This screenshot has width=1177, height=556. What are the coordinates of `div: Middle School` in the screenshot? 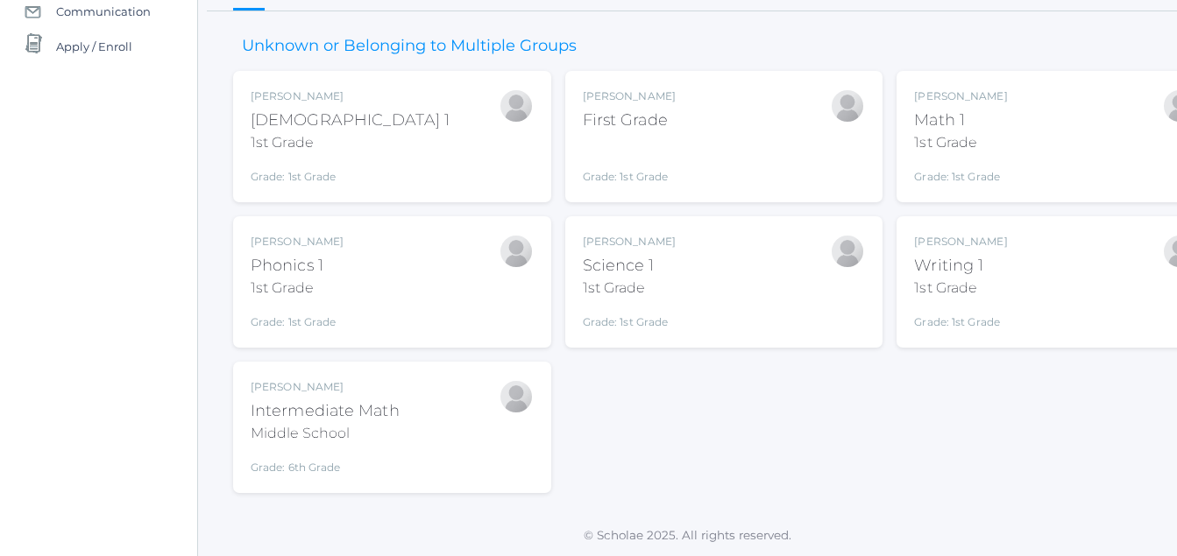 It's located at (325, 434).